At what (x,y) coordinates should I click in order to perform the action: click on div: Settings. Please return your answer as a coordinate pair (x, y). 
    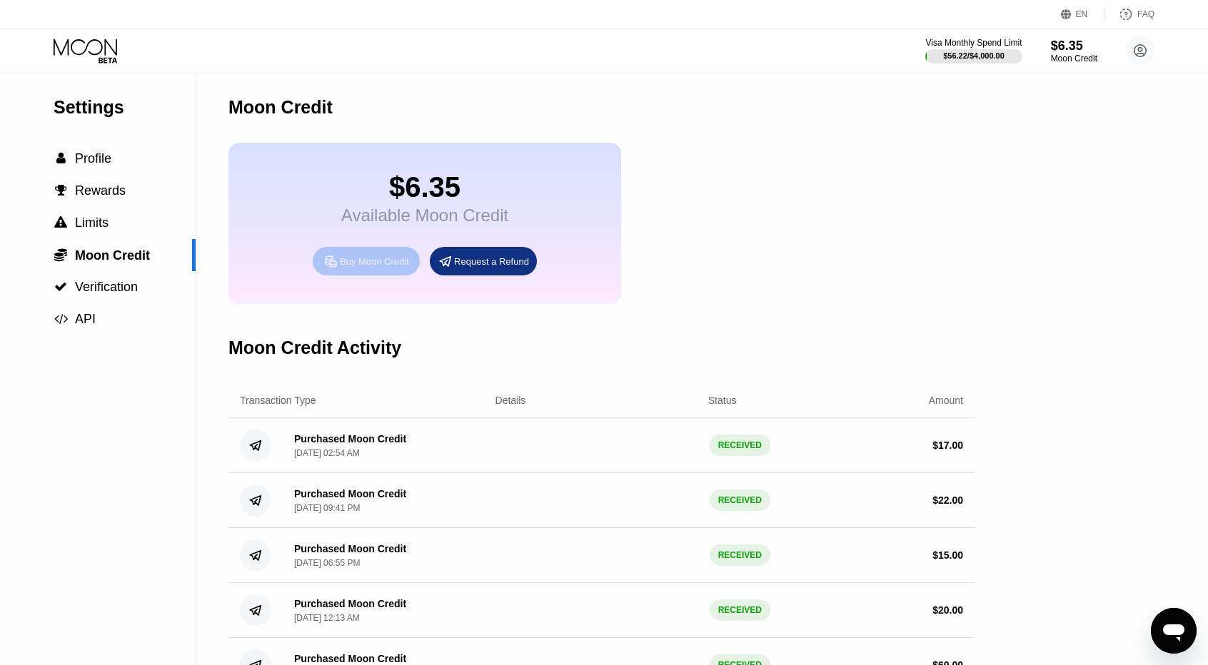
    Looking at the image, I should click on (124, 107).